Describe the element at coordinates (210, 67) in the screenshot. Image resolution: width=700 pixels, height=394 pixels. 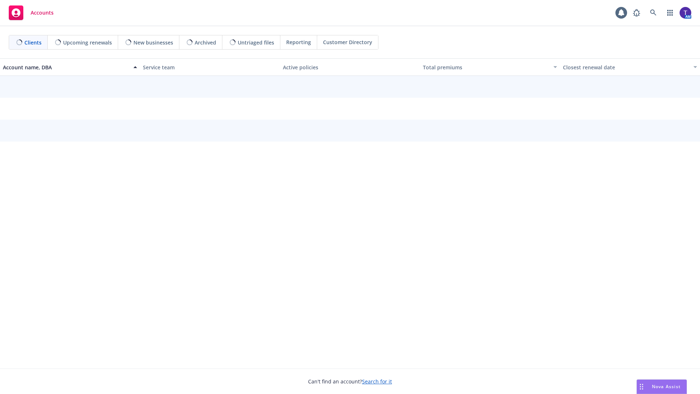
I see `button: Service team` at that location.